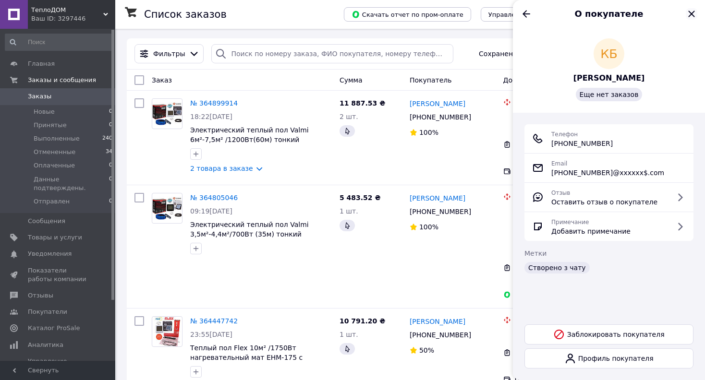 The image size is (705, 380). Describe the element at coordinates (40, 296) in the screenshot. I see `span: Отзывы` at that location.